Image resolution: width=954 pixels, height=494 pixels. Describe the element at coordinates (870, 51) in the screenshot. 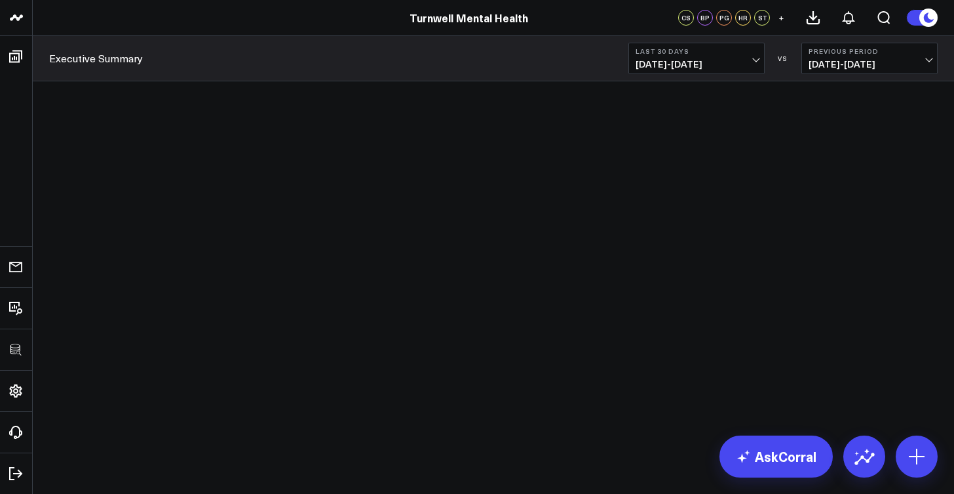

I see `b: Previous Period` at that location.